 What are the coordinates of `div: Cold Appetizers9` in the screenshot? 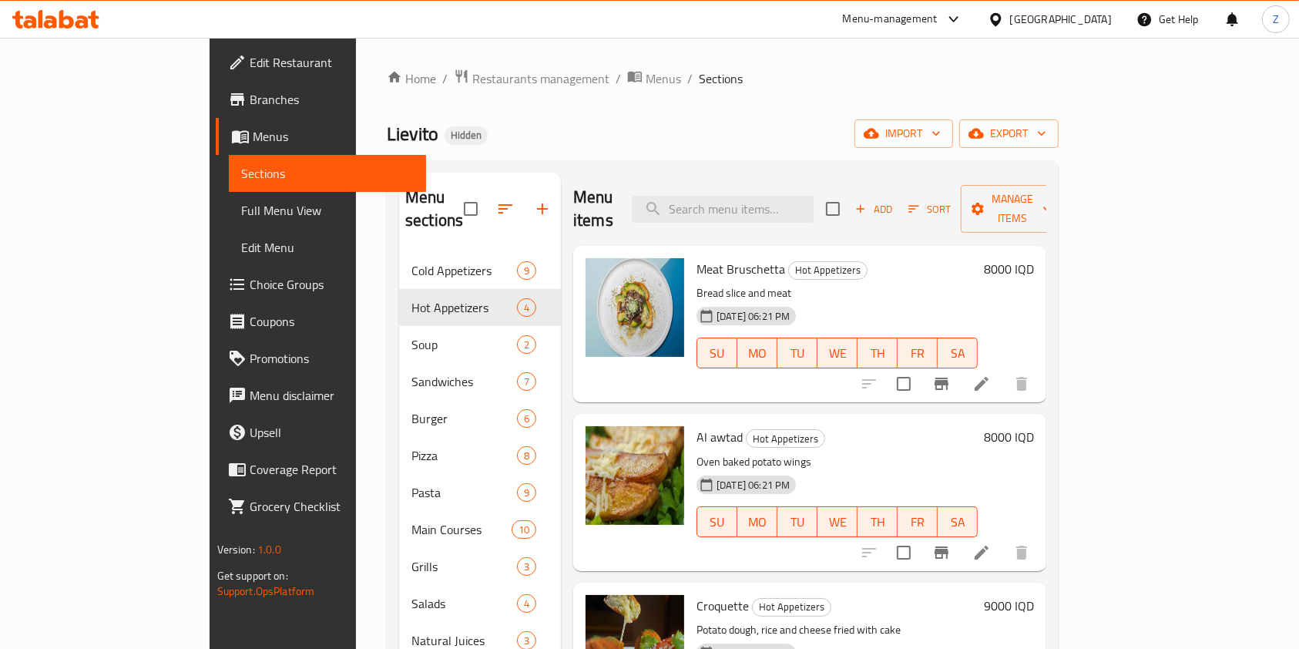 It's located at (480, 270).